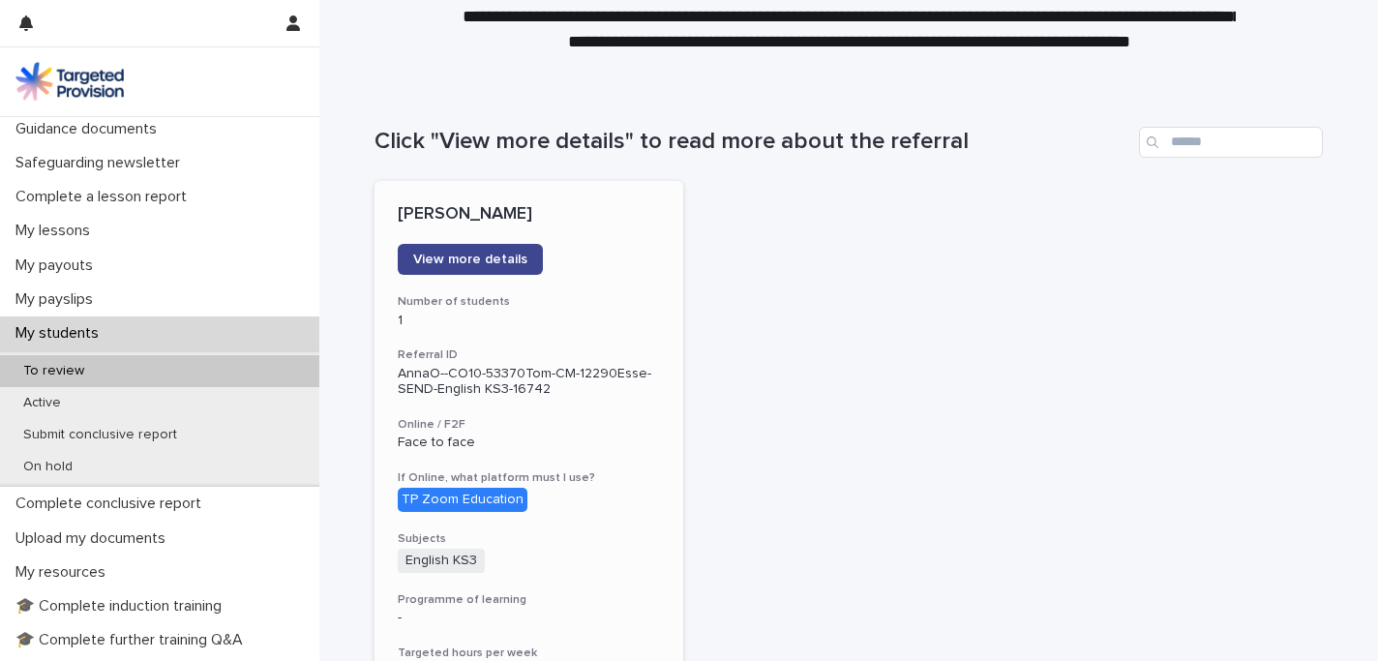  I want to click on p: Complete conclusive report, so click(112, 503).